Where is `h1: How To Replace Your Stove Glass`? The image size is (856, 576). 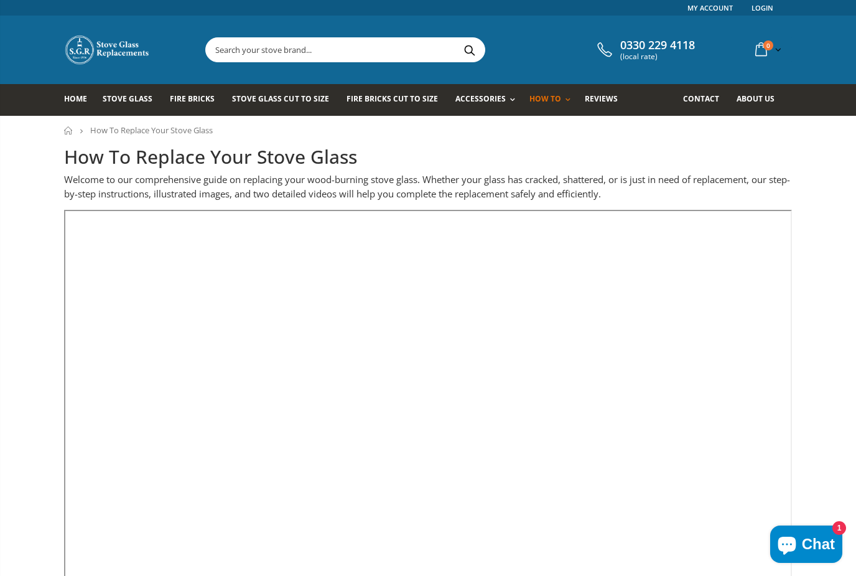 h1: How To Replace Your Stove Glass is located at coordinates (428, 157).